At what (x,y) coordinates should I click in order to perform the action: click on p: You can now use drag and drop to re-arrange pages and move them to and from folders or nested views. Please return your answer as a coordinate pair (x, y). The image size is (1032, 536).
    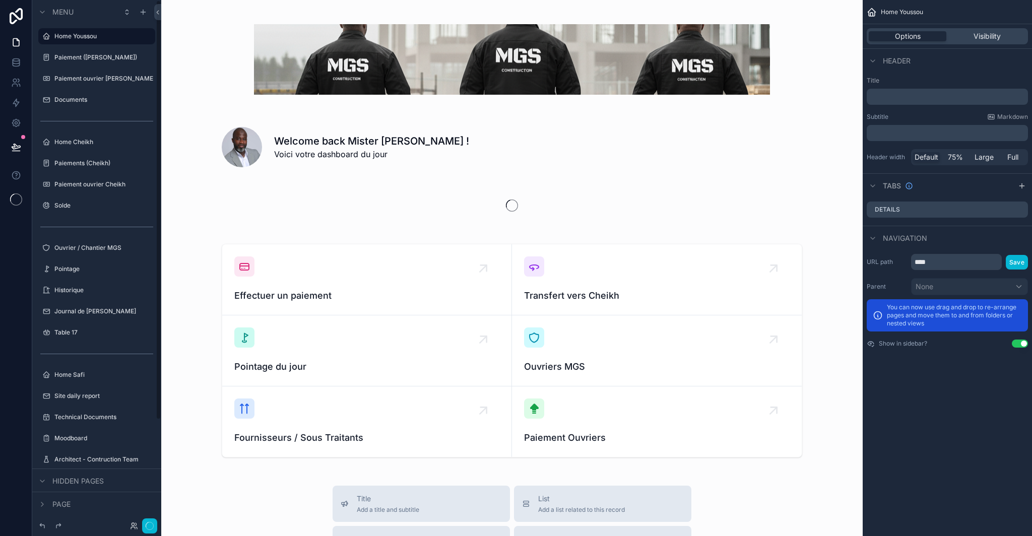
    Looking at the image, I should click on (954, 315).